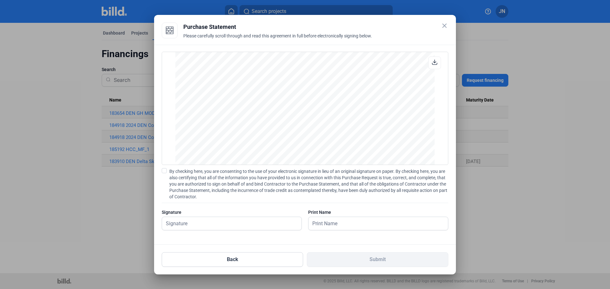  I want to click on input: Signature, so click(228, 224).